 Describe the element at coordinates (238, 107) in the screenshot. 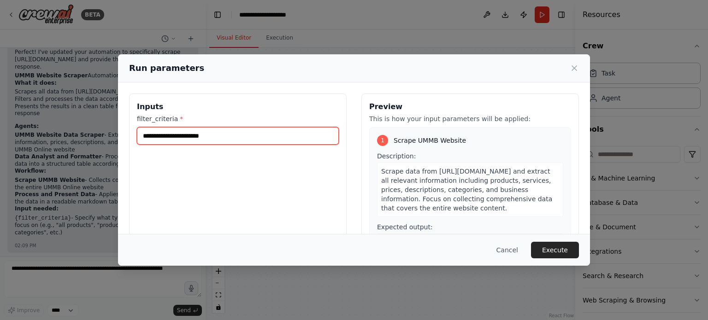

I see `h3: Inputs` at that location.